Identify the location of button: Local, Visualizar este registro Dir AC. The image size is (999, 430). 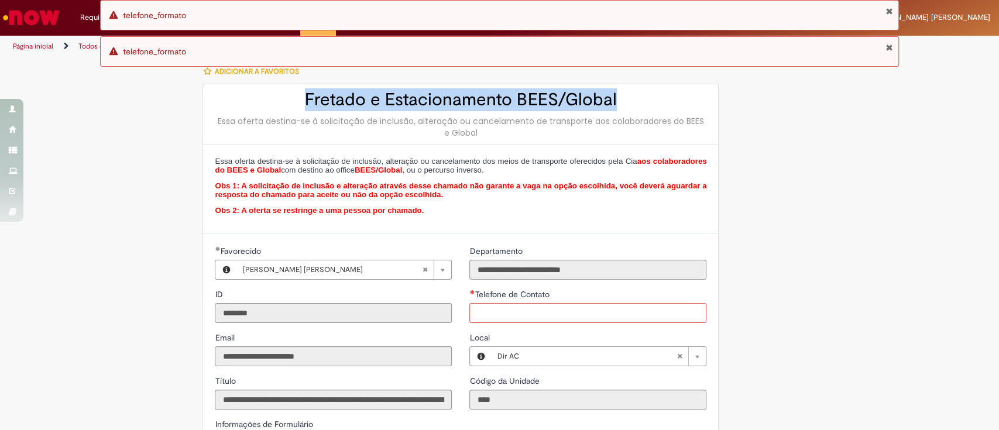
(481, 356).